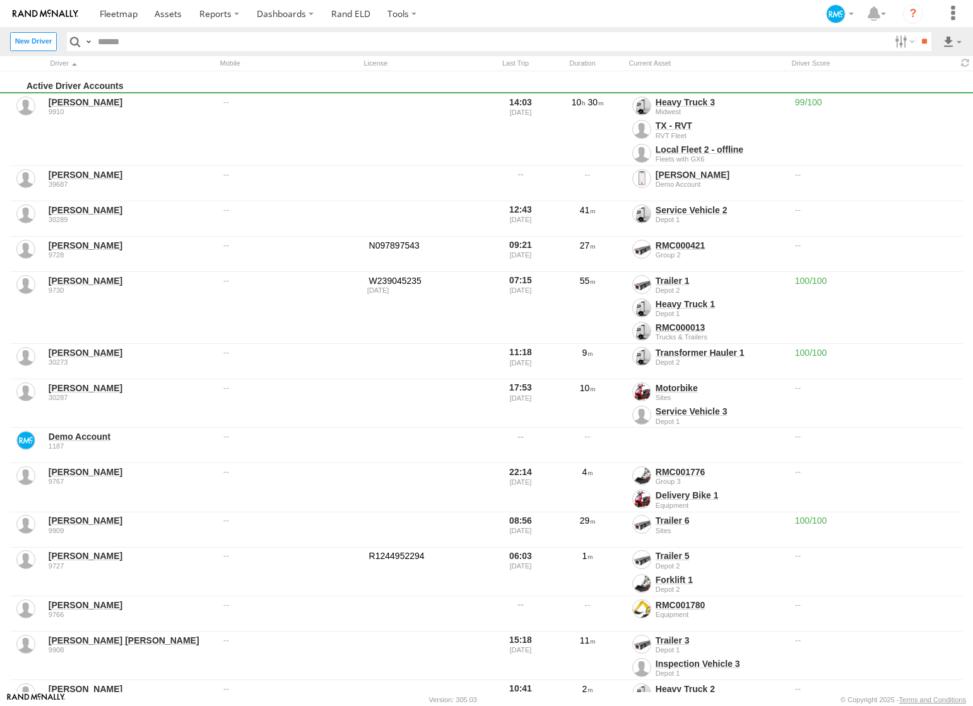  I want to click on a: Heavy Truck 2, so click(685, 689).